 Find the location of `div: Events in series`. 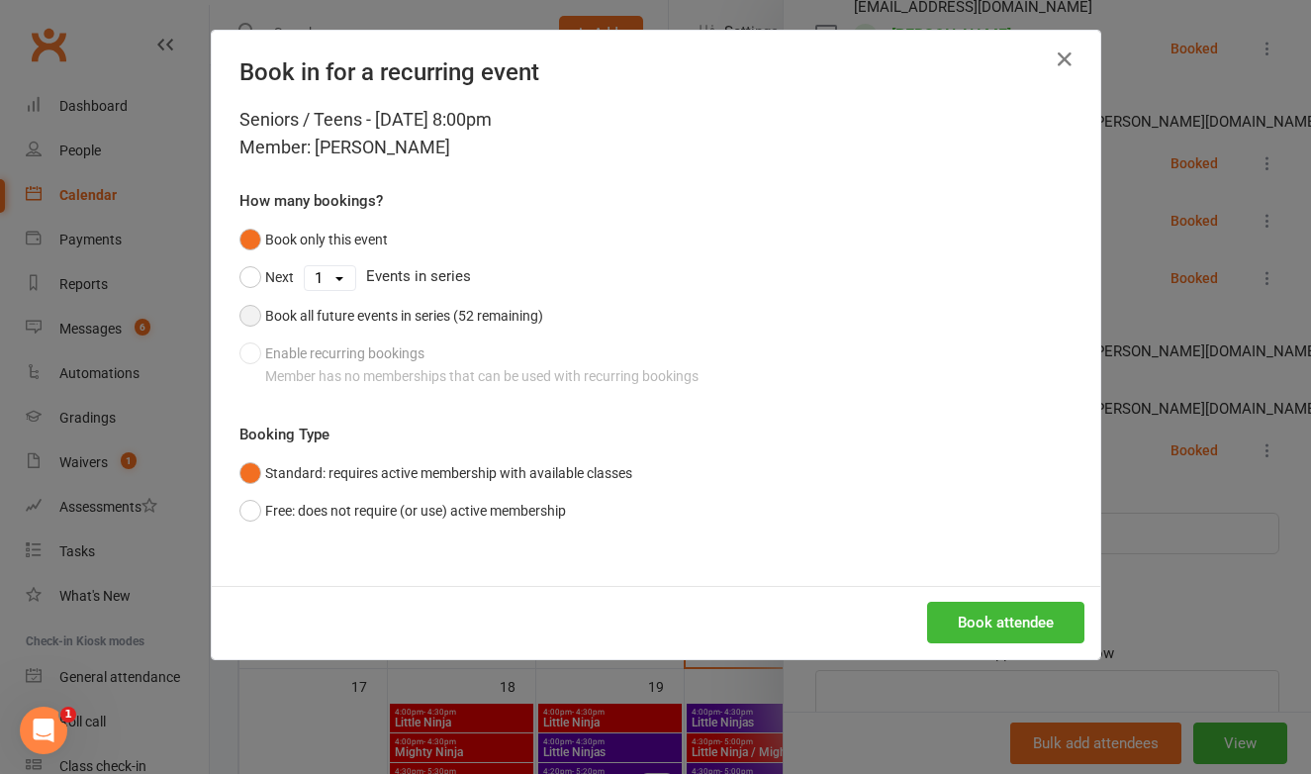

div: Events in series is located at coordinates (656, 277).